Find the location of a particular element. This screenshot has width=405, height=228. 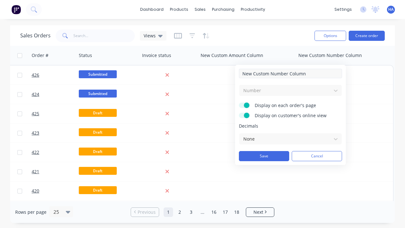

span: Next is located at coordinates (258, 212).